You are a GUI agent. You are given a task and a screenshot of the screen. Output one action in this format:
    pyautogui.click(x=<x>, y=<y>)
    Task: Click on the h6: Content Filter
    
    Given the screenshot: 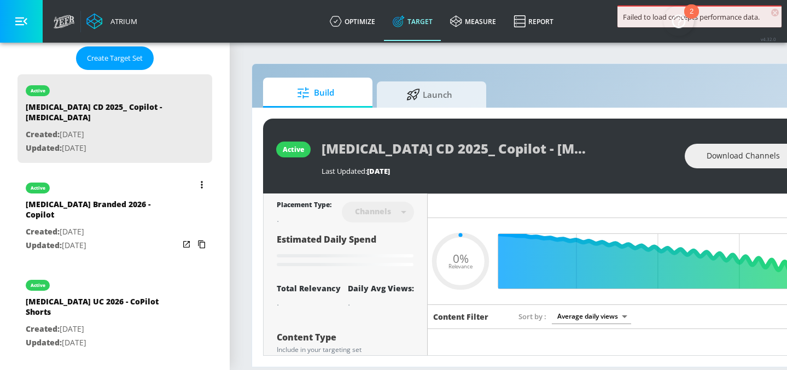 What is the action you would take?
    pyautogui.click(x=461, y=317)
    